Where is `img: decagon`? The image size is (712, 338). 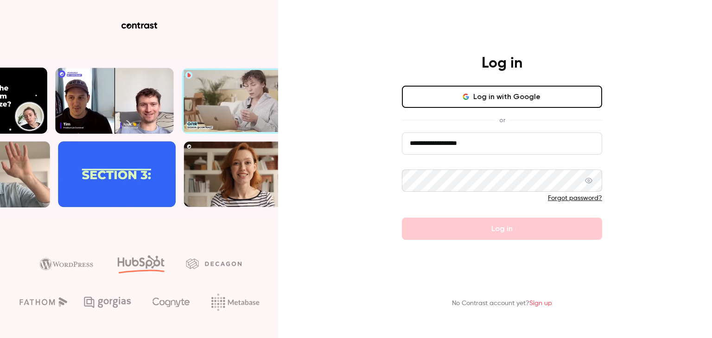 img: decagon is located at coordinates (214, 264).